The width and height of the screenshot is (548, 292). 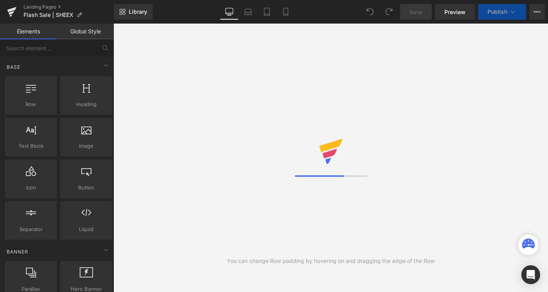 What do you see at coordinates (13, 67) in the screenshot?
I see `span: Base` at bounding box center [13, 67].